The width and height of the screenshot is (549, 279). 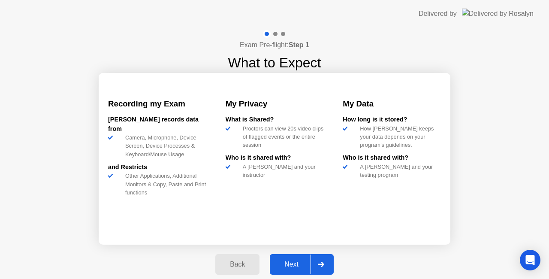 I want to click on h1: What to Expect, so click(x=274, y=63).